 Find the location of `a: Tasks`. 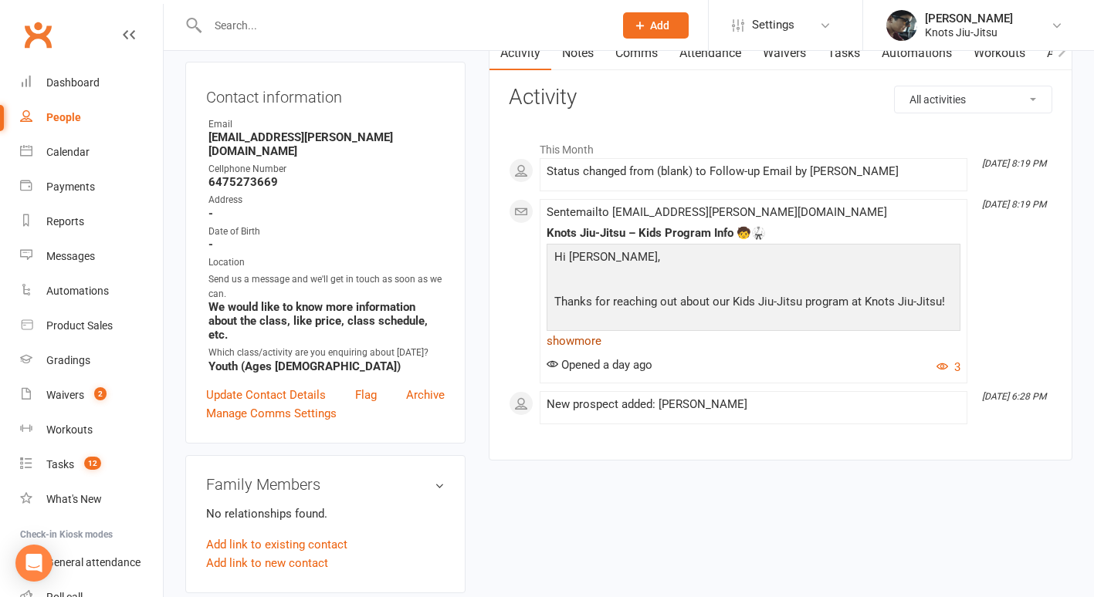

a: Tasks is located at coordinates (844, 53).